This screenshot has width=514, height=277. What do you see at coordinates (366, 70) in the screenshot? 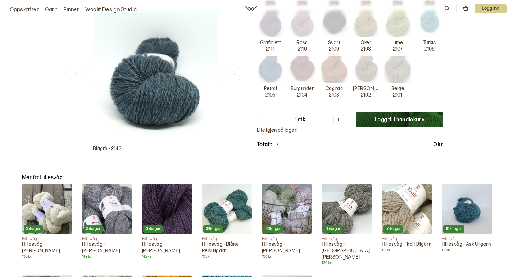
I see `img: Lys brun` at bounding box center [366, 70].